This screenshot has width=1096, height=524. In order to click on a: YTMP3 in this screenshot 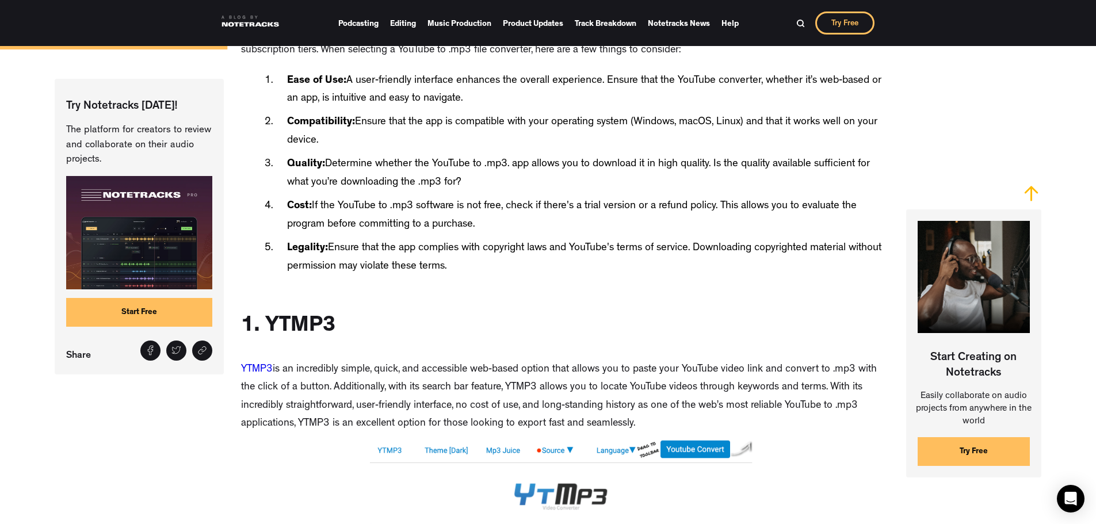, I will do `click(257, 370)`.